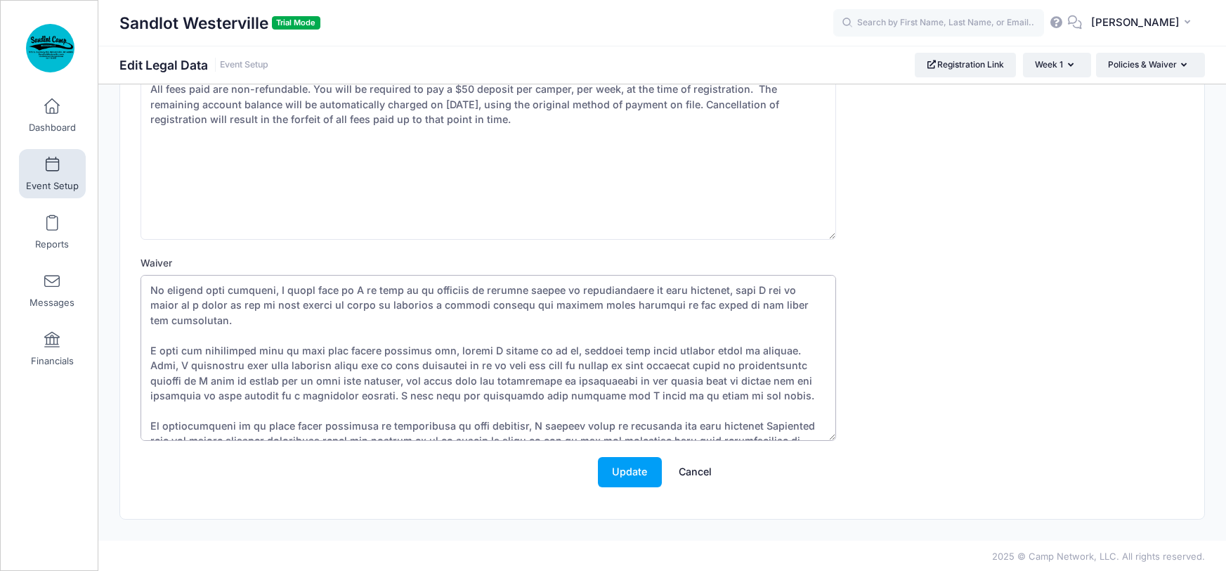 The height and width of the screenshot is (571, 1226). What do you see at coordinates (1150, 65) in the screenshot?
I see `button: Policies & Waiver` at bounding box center [1150, 65].